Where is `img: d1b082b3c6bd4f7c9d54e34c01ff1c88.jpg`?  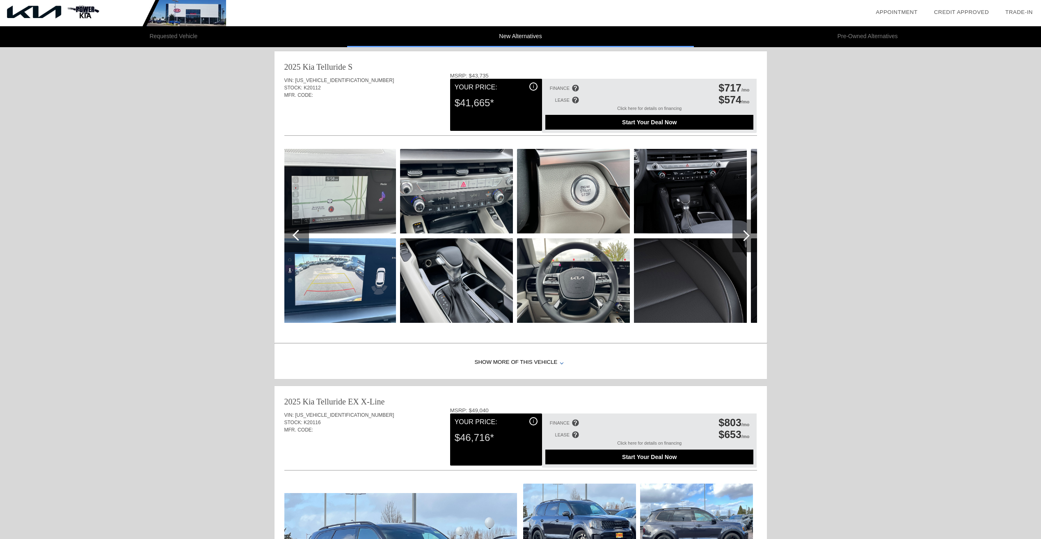
img: d1b082b3c6bd4f7c9d54e34c01ff1c88.jpg is located at coordinates (573, 191).